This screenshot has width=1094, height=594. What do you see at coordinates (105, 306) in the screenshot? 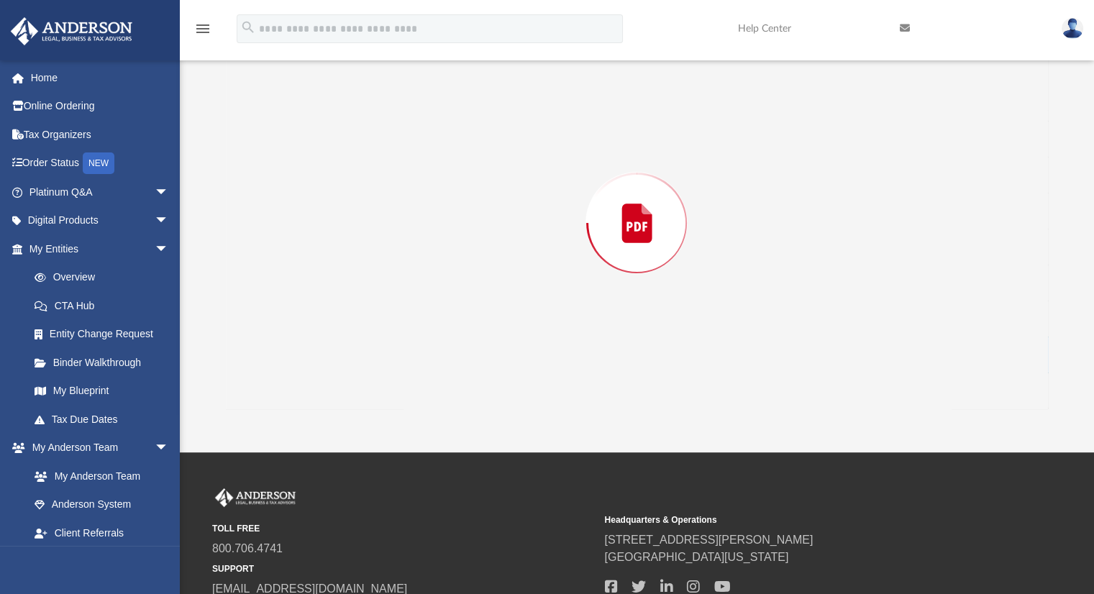
I see `a: CTA Hub` at bounding box center [105, 306].